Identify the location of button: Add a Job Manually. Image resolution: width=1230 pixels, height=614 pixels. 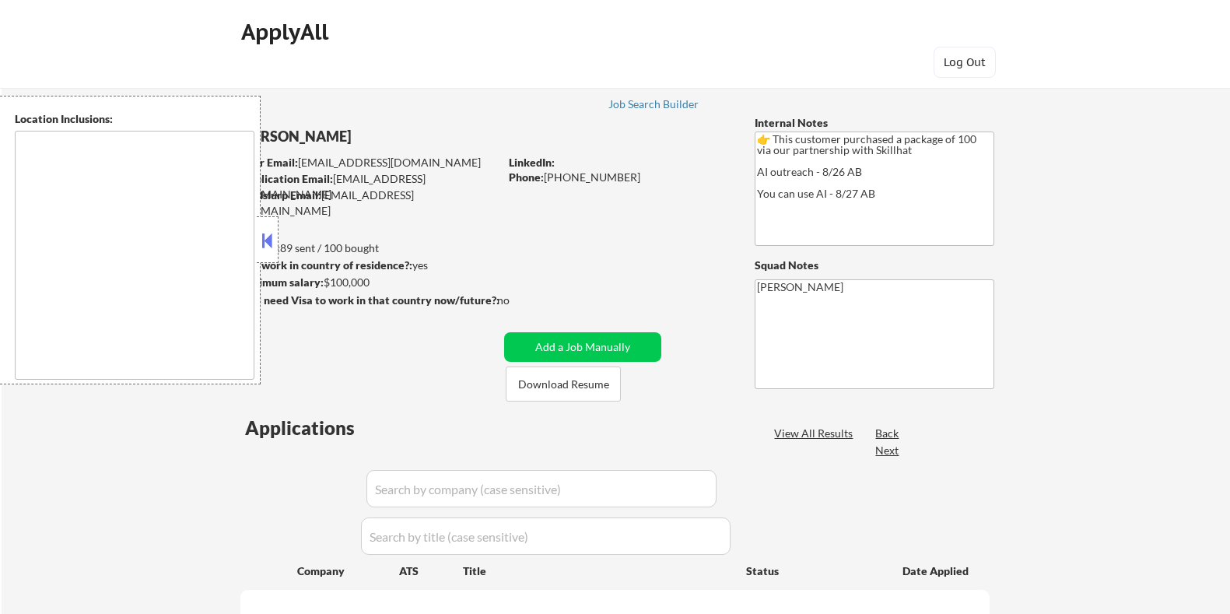
(583, 347).